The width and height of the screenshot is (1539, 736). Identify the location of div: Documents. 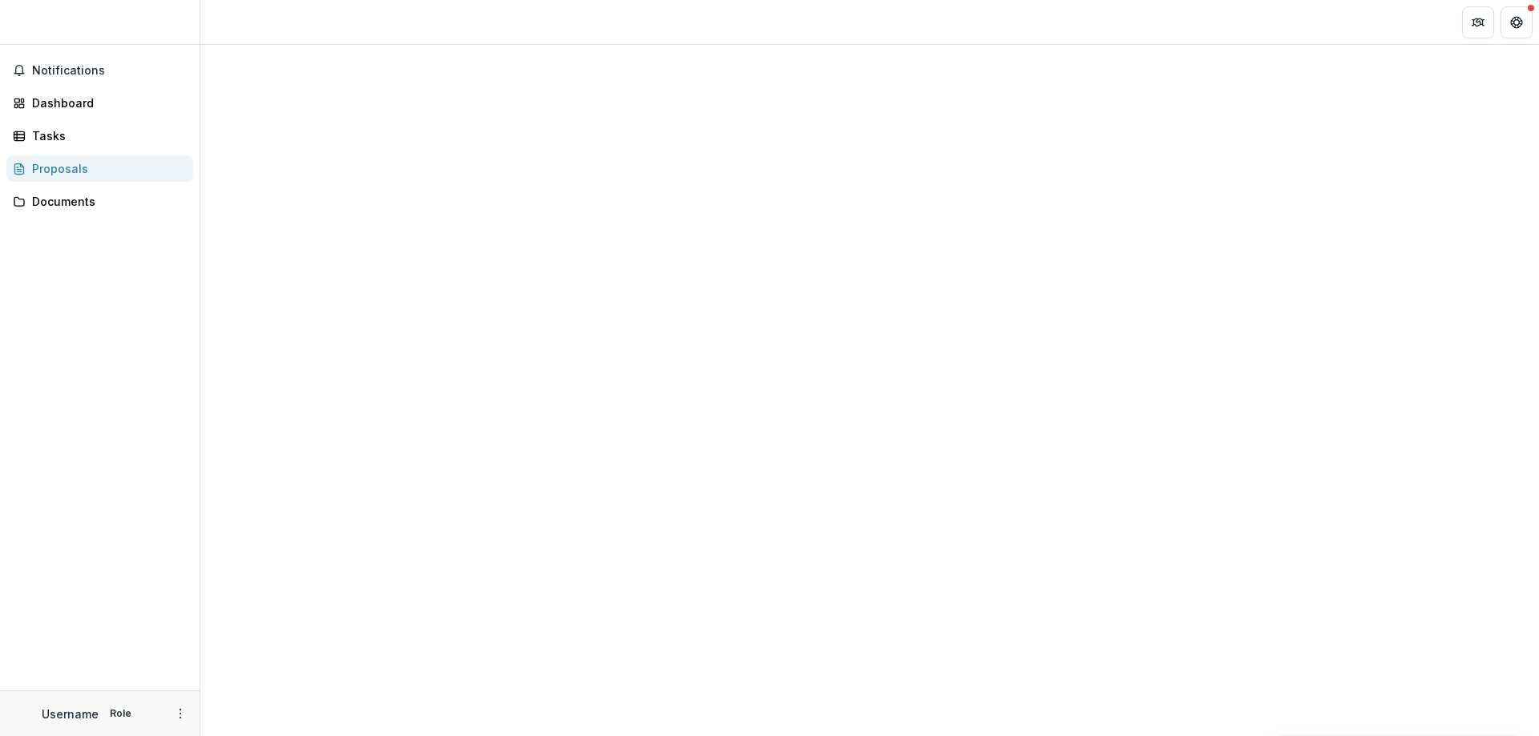
(106, 201).